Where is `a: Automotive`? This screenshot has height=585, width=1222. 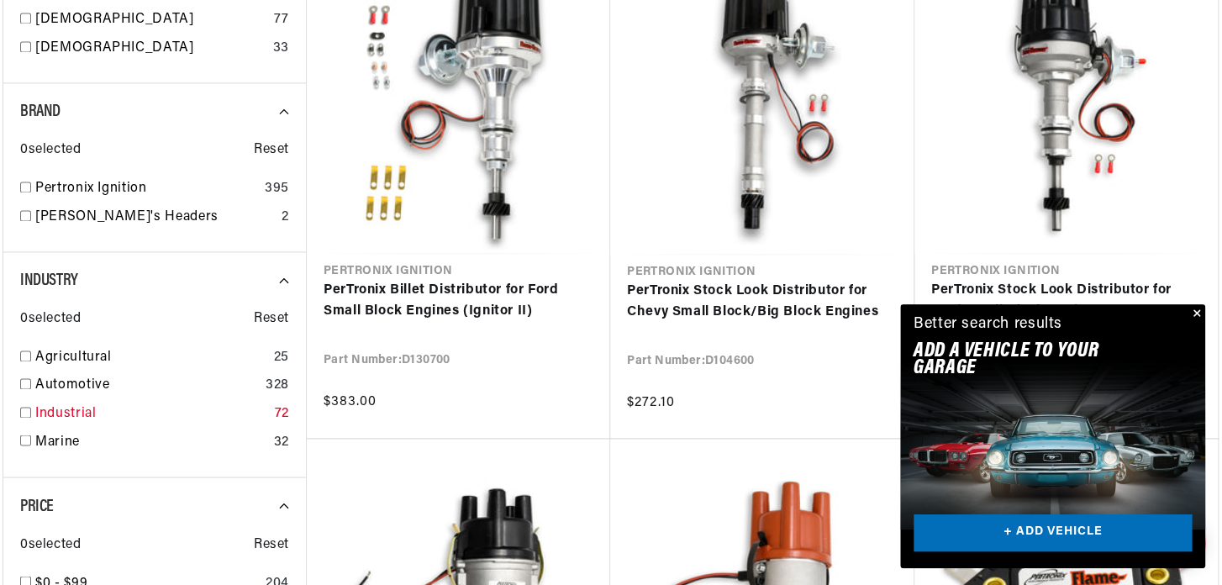
a: Automotive is located at coordinates (147, 386).